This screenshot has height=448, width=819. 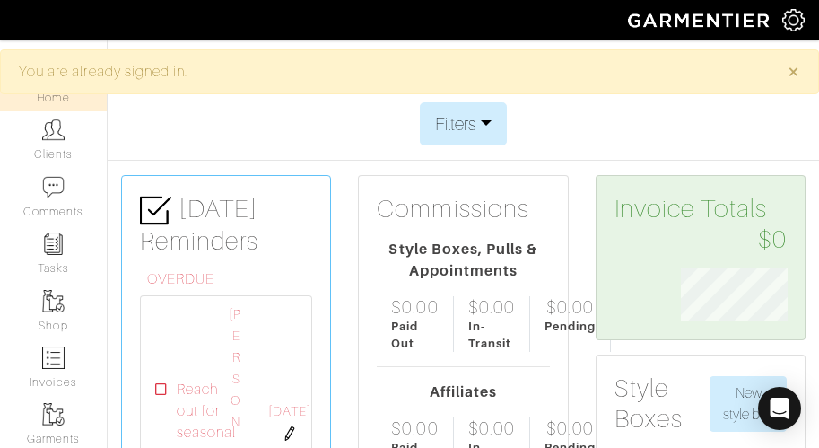 What do you see at coordinates (53, 187) in the screenshot?
I see `img: comment-icon-a0a6a9ef722e966f86d9cbdc48e553b5cf19dbc54f86b18d962a5391bc8f6eb6.png` at bounding box center [53, 187].